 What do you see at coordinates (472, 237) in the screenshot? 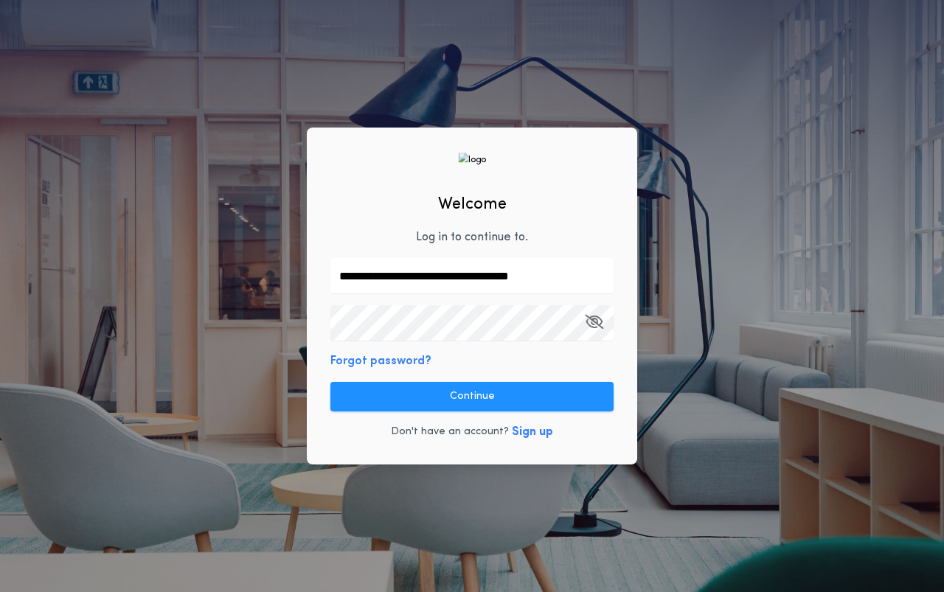
I see `p: Log in to continue to .` at bounding box center [472, 237].